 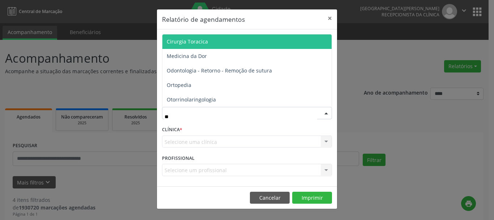 What do you see at coordinates (203, 19) in the screenshot?
I see `h5: Relatório de agendamentos` at bounding box center [203, 19].